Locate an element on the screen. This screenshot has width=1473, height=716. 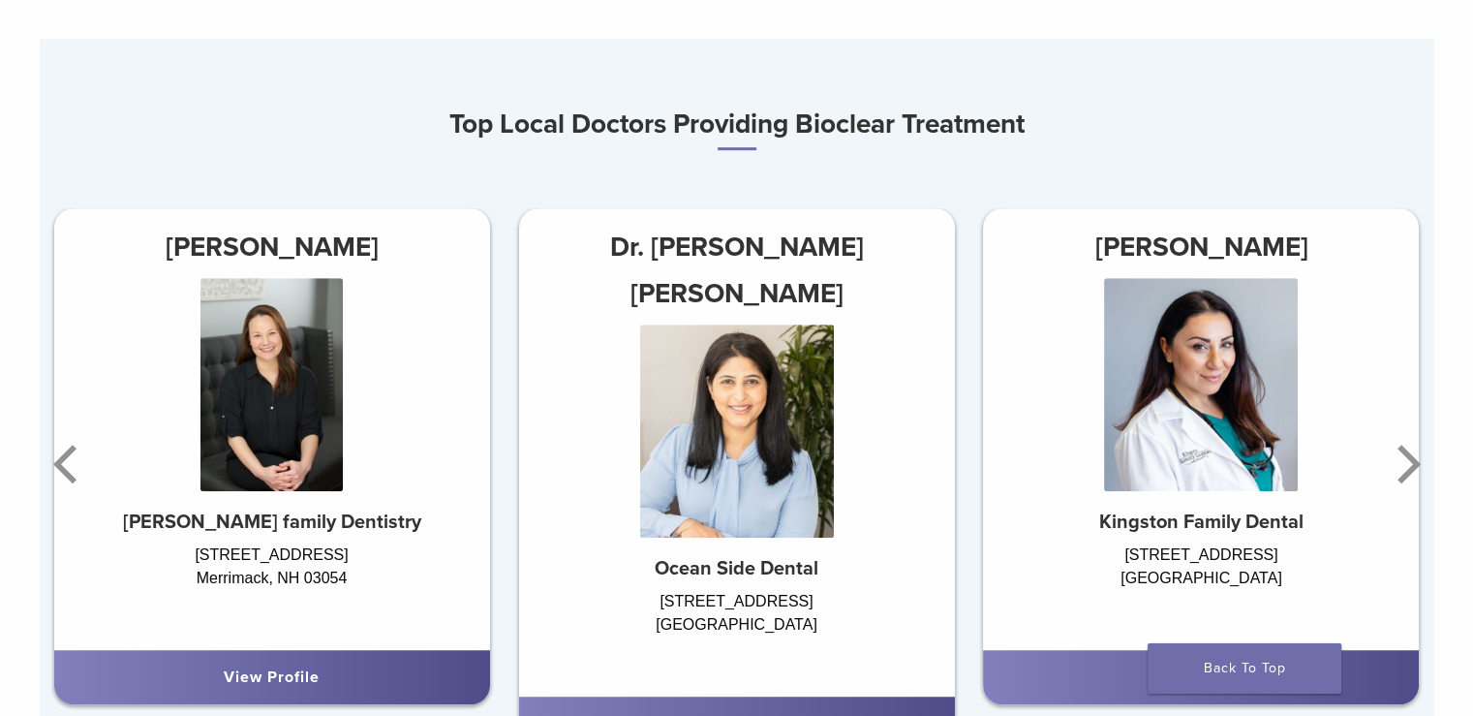
button: Previous is located at coordinates (69, 464).